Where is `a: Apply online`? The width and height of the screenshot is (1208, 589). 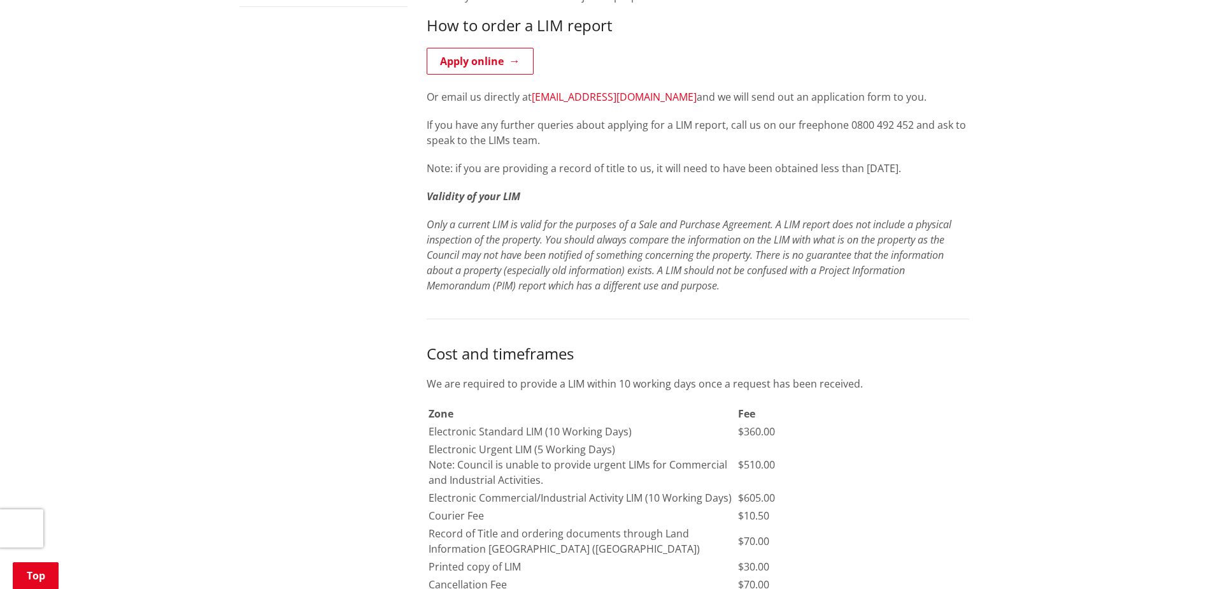
a: Apply online is located at coordinates (480, 61).